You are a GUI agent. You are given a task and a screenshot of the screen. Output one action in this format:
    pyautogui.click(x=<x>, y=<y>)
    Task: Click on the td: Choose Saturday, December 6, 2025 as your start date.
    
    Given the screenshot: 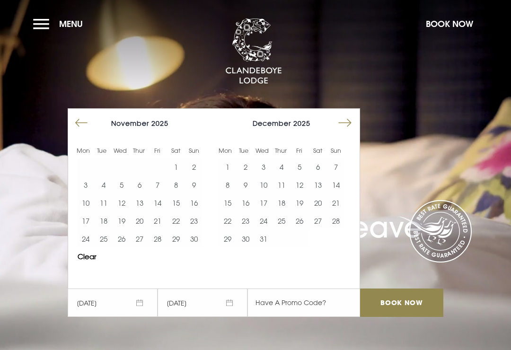 What is the action you would take?
    pyautogui.click(x=318, y=167)
    